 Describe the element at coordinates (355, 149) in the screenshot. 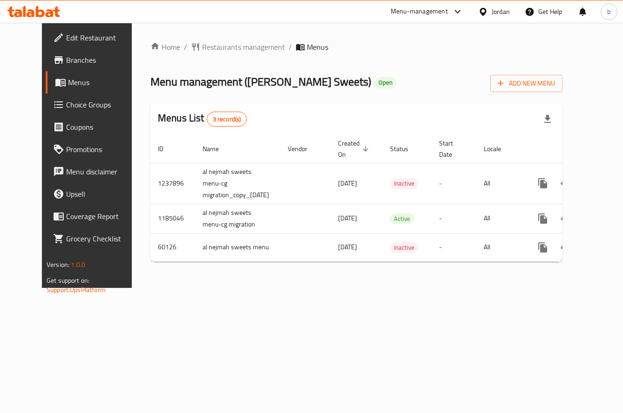

I see `span: Created On` at that location.